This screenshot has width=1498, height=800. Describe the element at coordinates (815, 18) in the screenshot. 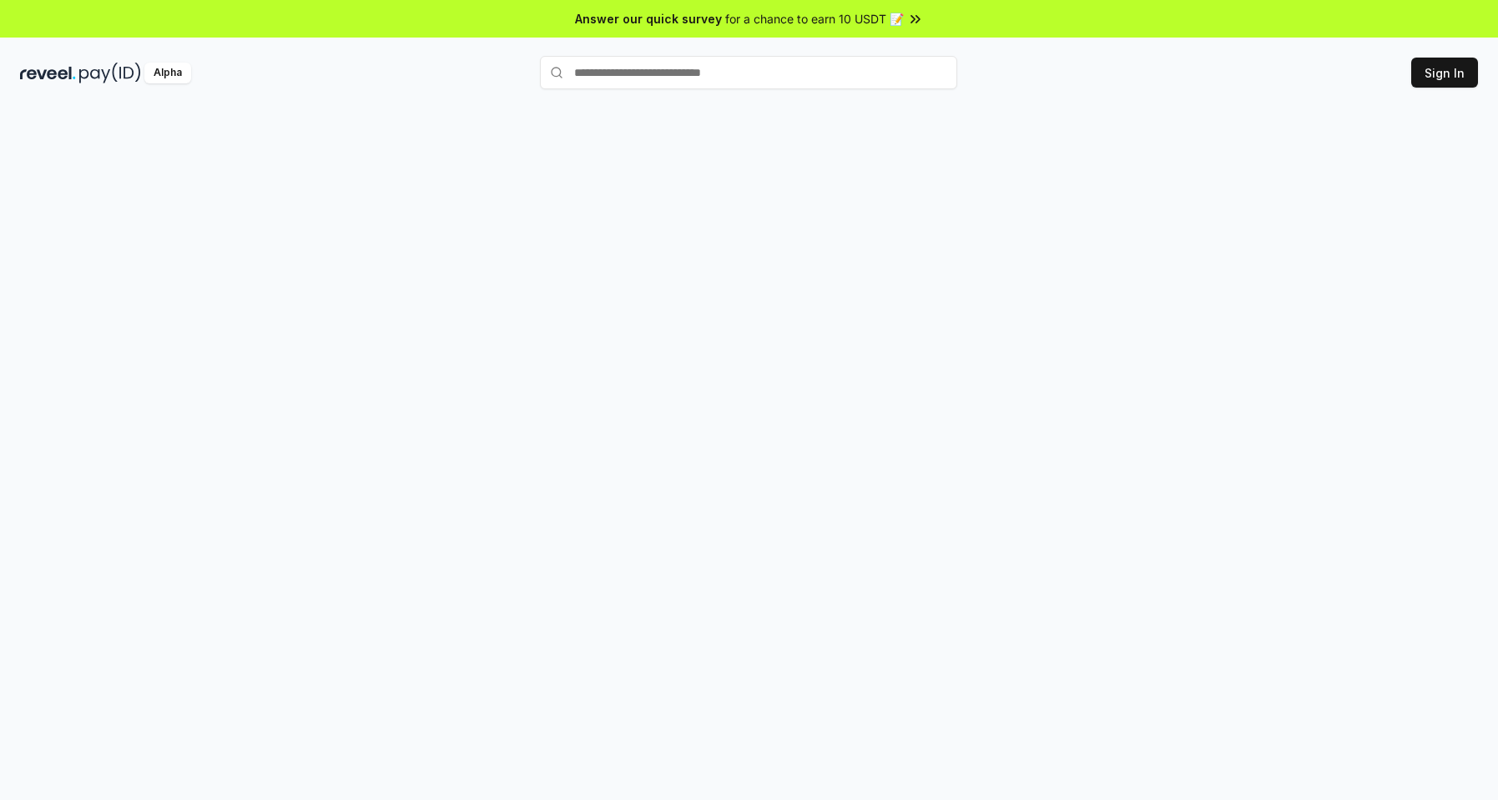

I see `span: for a chance to earn 10 USDT 📝` at that location.